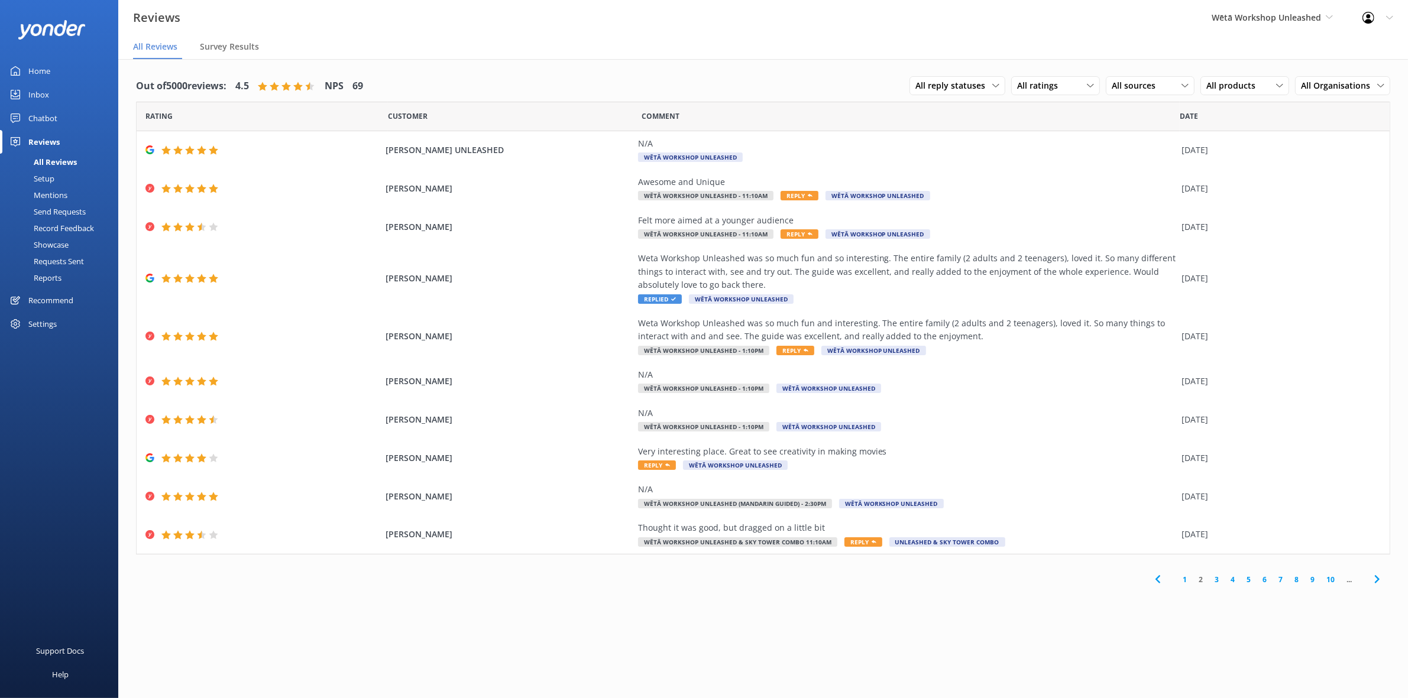  Describe the element at coordinates (907, 330) in the screenshot. I see `div: Weta Workshop Unleashed was so much fun and interesting. The entire family (2 adults and 2 teenag...` at that location.